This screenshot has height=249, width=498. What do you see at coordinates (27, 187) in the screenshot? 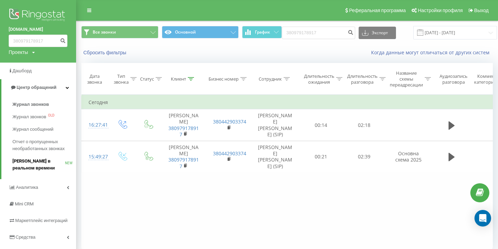
I see `span: Аналитика` at bounding box center [27, 187].